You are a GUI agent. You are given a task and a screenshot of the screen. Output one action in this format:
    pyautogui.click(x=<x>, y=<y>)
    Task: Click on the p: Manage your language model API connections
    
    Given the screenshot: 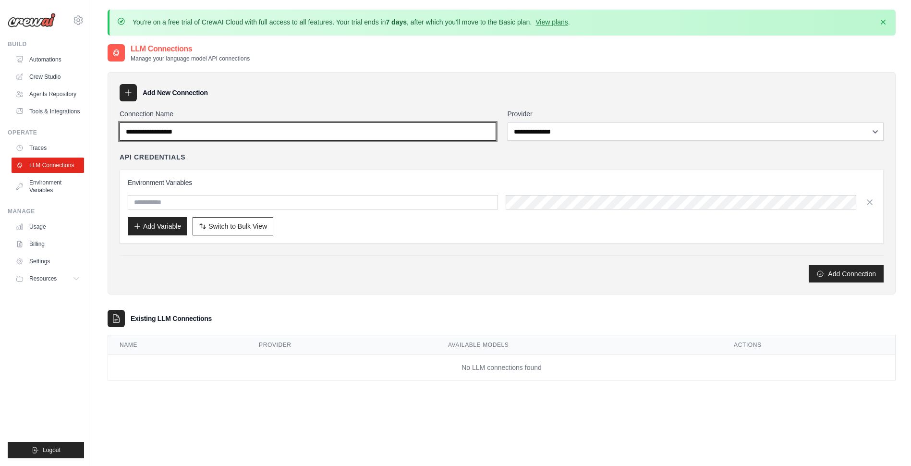 What is the action you would take?
    pyautogui.click(x=190, y=59)
    